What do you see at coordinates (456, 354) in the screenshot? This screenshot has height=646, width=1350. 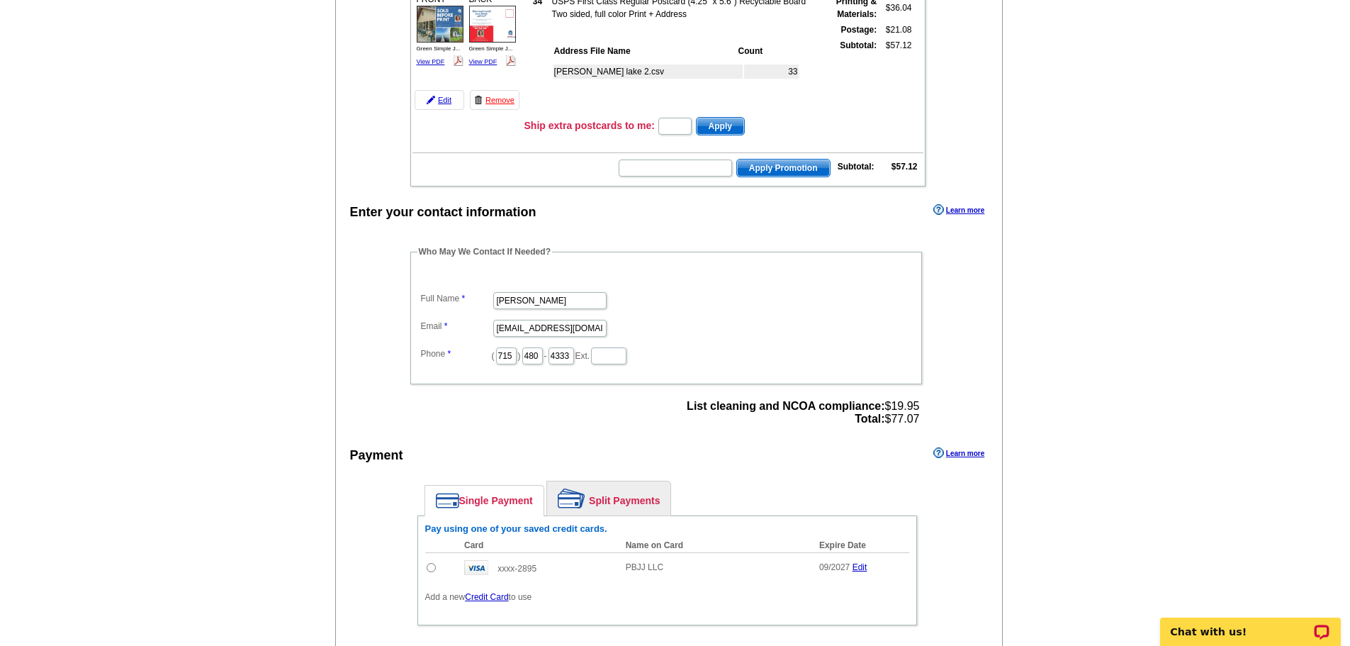 I see `label: Phone` at bounding box center [456, 354].